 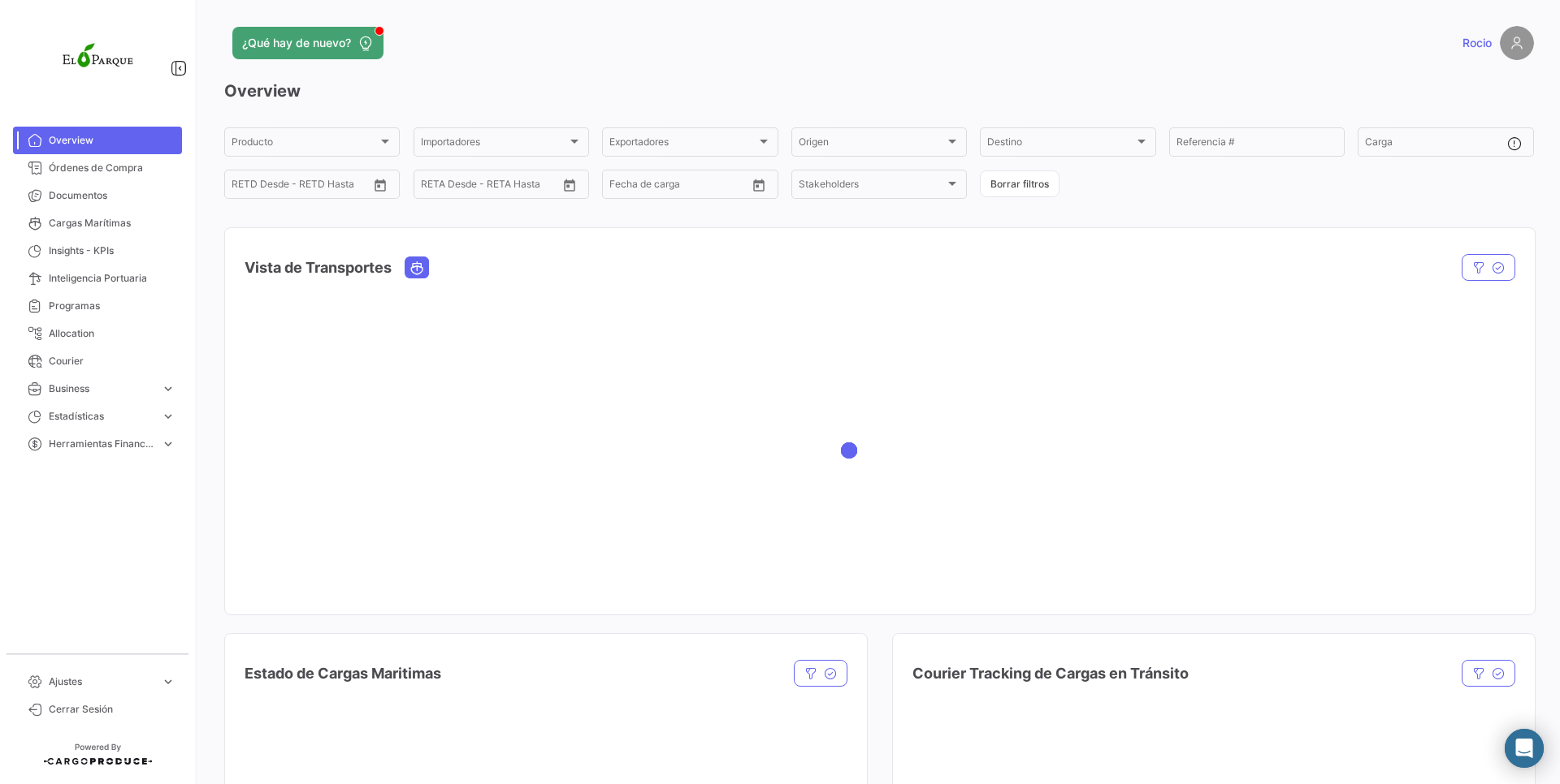 What do you see at coordinates (871, 187) in the screenshot?
I see `span: Stakeholders` at bounding box center [871, 187].